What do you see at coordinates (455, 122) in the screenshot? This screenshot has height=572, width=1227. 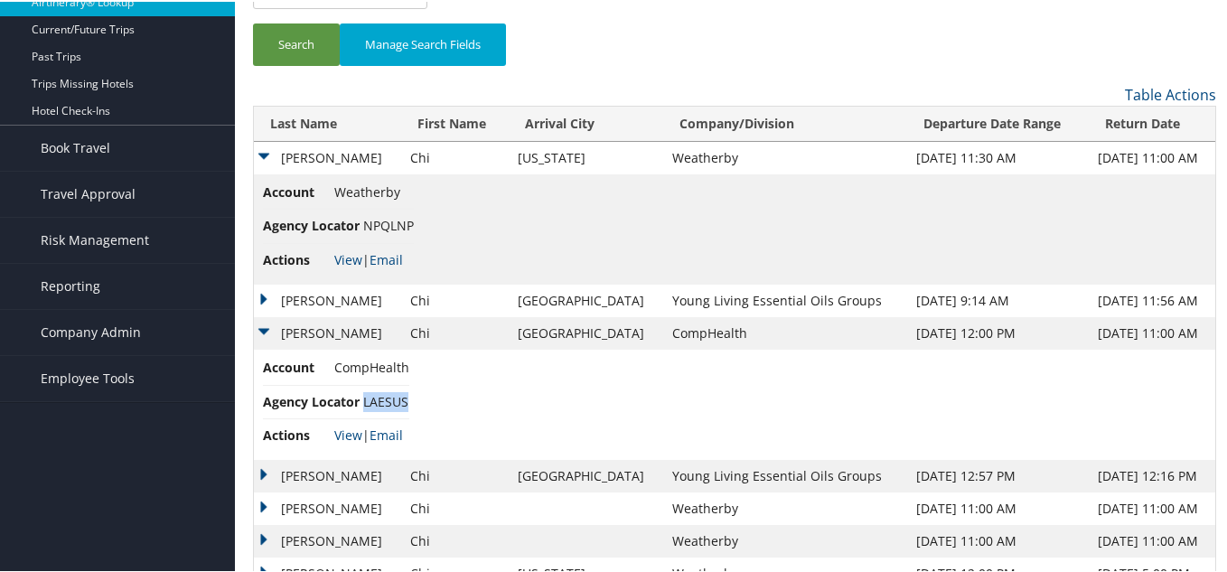 I see `th: First Name: activate to sort column ascending` at bounding box center [455, 122].